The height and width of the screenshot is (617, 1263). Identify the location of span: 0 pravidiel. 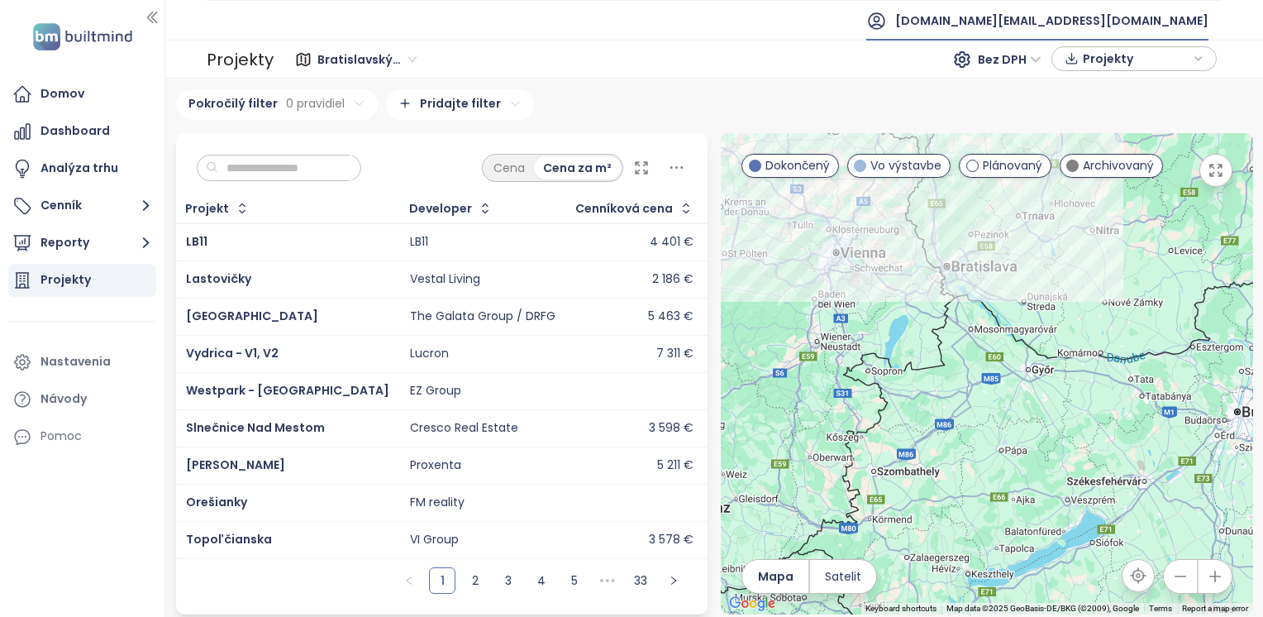
(315, 103).